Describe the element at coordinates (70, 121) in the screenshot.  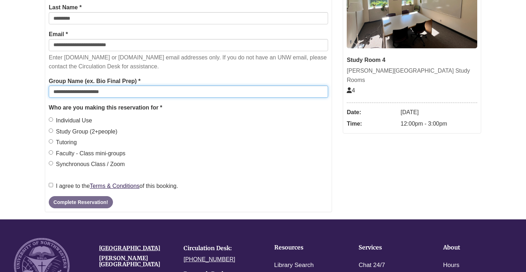
I see `label: Individual Use` at that location.